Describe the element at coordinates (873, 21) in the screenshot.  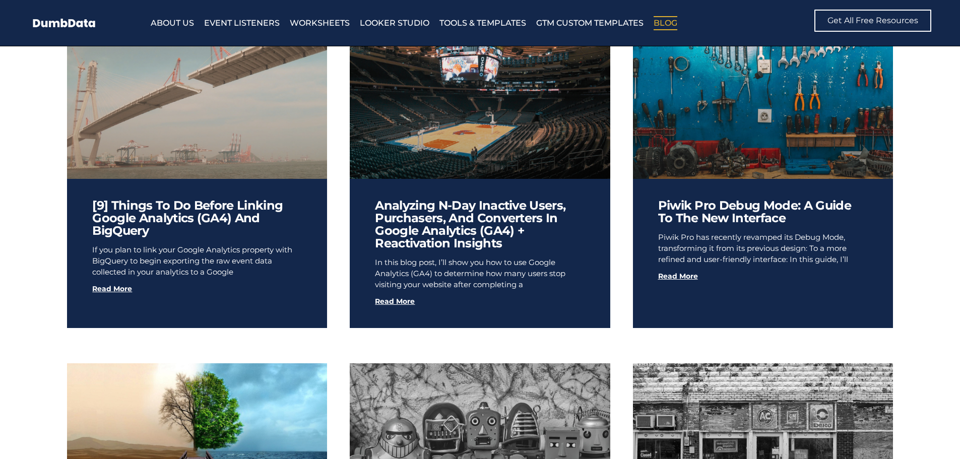
I see `span: Get All Free Resources` at that location.